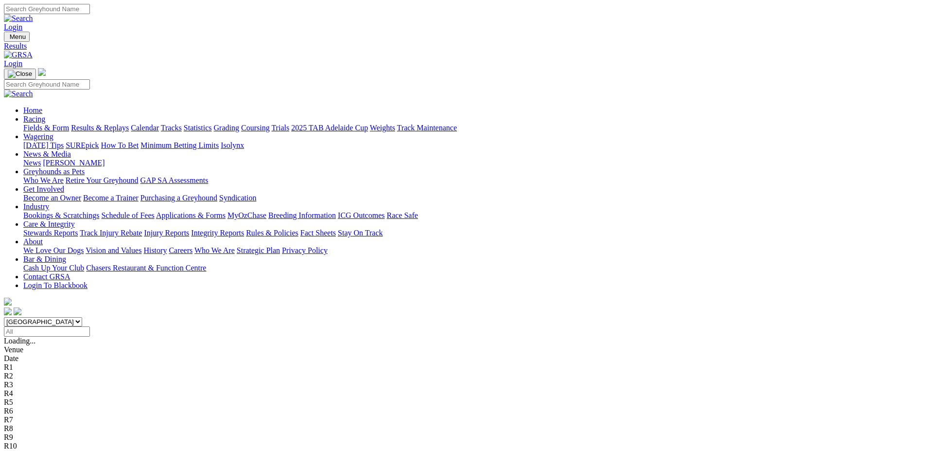 The height and width of the screenshot is (451, 925). Describe the element at coordinates (51, 232) in the screenshot. I see `a: Stewards Reports` at that location.